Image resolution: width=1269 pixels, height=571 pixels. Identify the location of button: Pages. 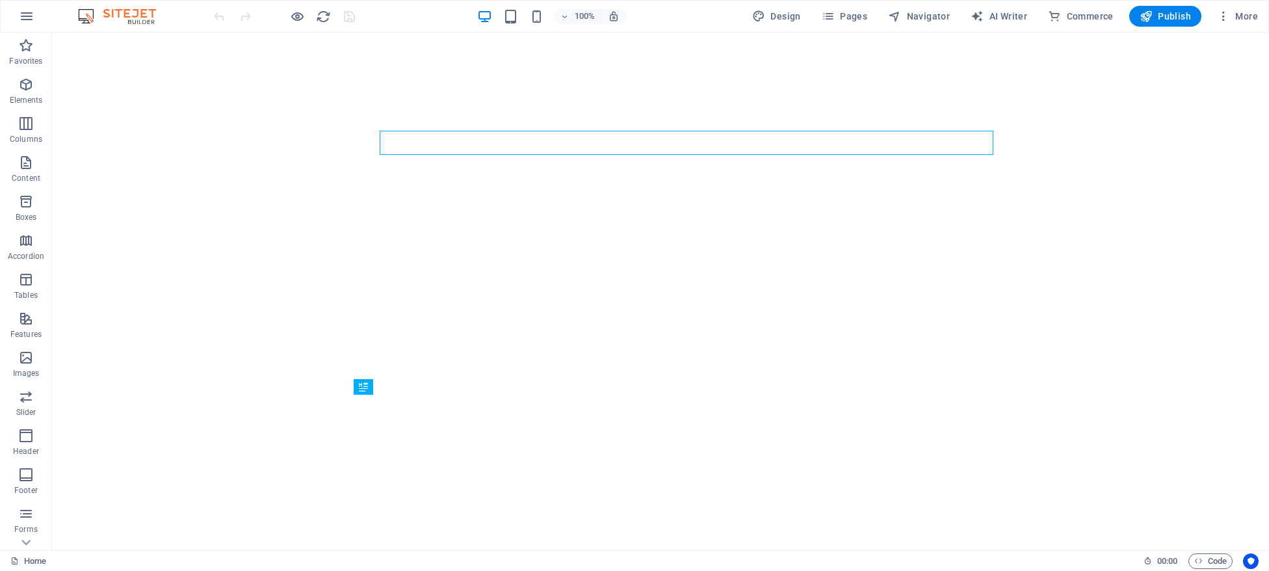
(845, 16).